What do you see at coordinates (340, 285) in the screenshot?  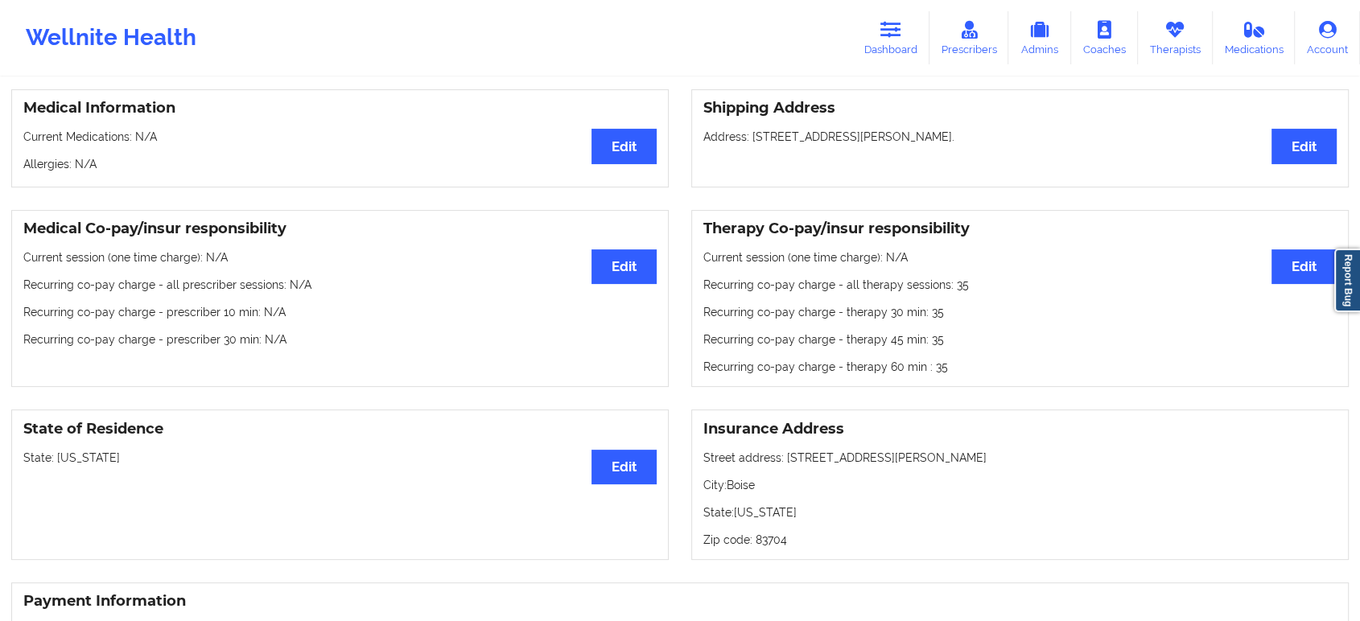 I see `p: Recurring co-pay charge - all prescriber sessions : N/A` at bounding box center [340, 285].